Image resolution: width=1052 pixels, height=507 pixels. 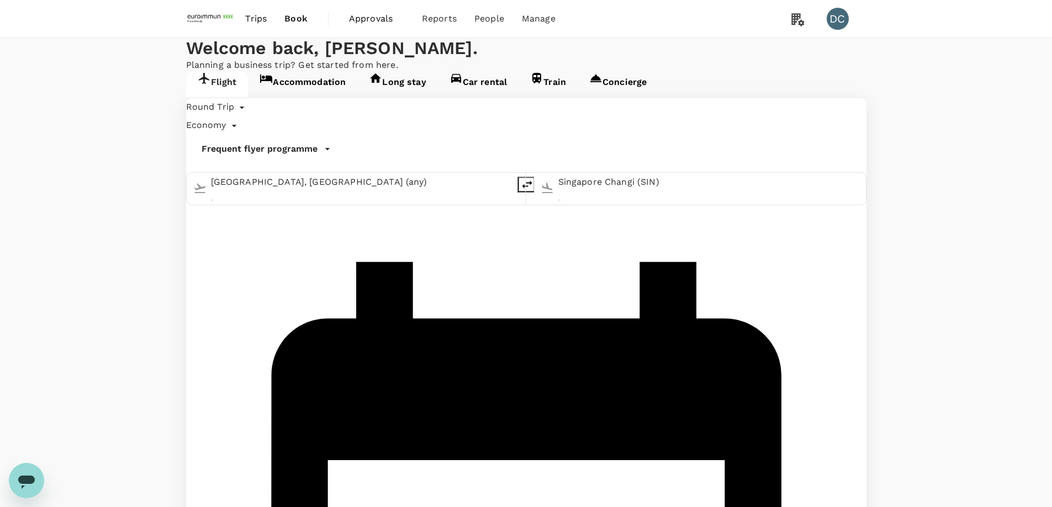 I want to click on span: Reports, so click(x=439, y=19).